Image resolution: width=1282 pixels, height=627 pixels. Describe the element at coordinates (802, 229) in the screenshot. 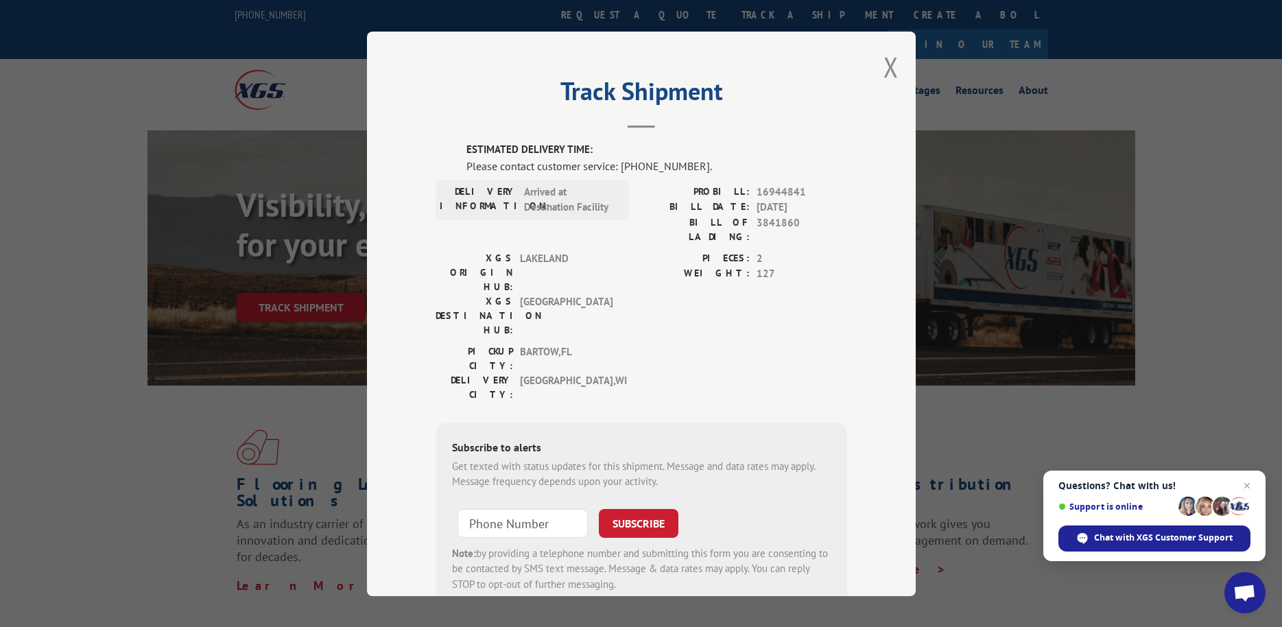

I see `span: 3841860` at that location.